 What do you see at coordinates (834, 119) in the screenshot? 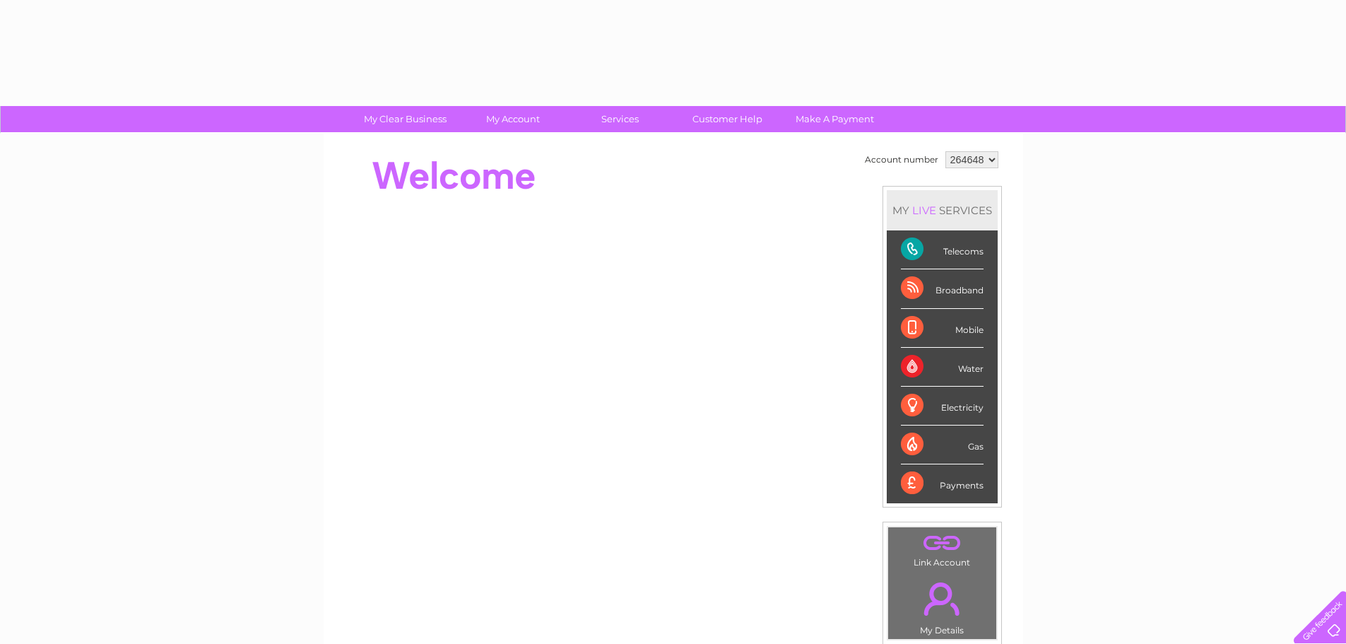
I see `a: Make A Payment` at bounding box center [834, 119].